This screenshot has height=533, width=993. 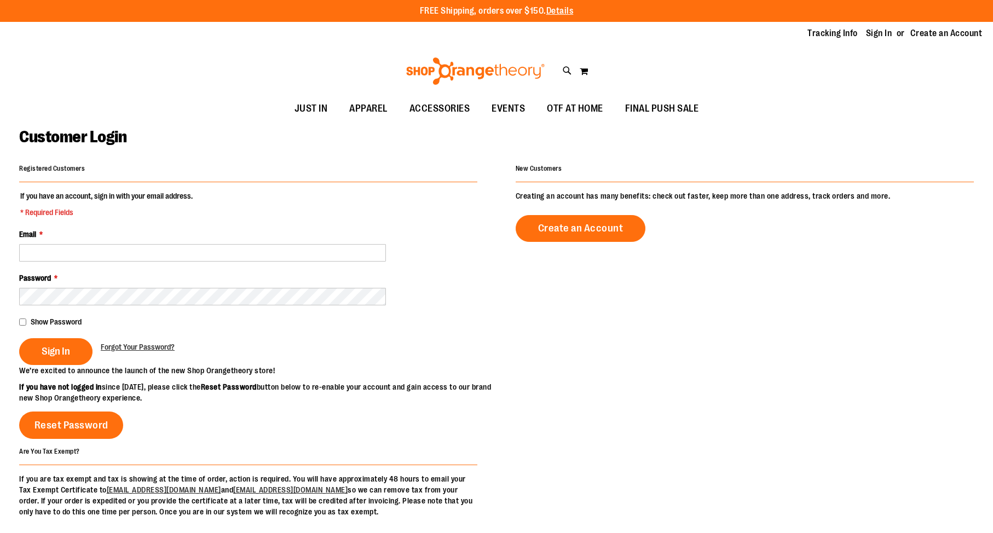 What do you see at coordinates (27, 234) in the screenshot?
I see `span: Email` at bounding box center [27, 234].